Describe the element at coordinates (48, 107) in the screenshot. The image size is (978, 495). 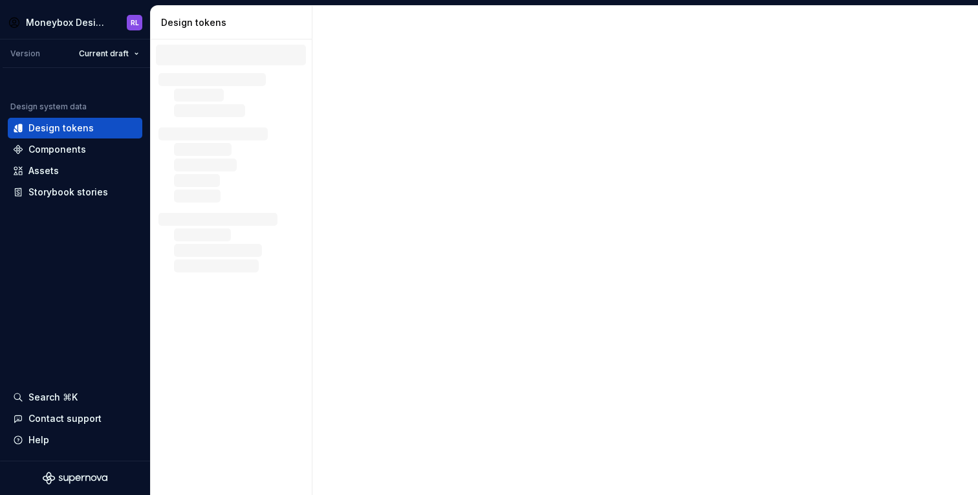
I see `div: Design system data` at that location.